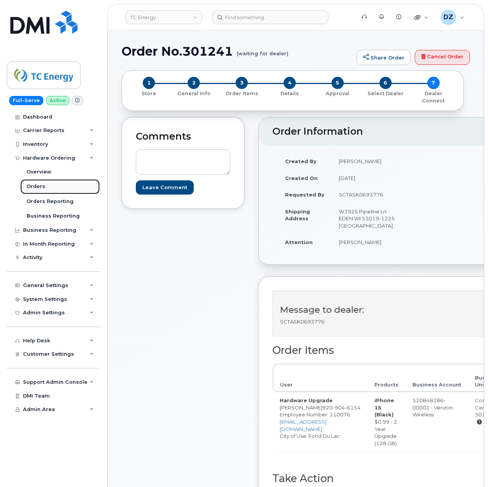 Image resolution: width=488 pixels, height=487 pixels. I want to click on p: General Info, so click(194, 94).